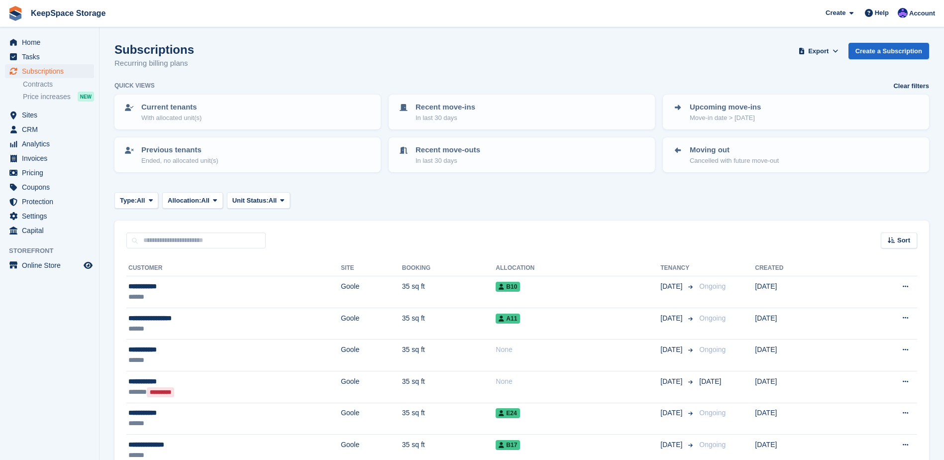  I want to click on a: Contracts, so click(58, 84).